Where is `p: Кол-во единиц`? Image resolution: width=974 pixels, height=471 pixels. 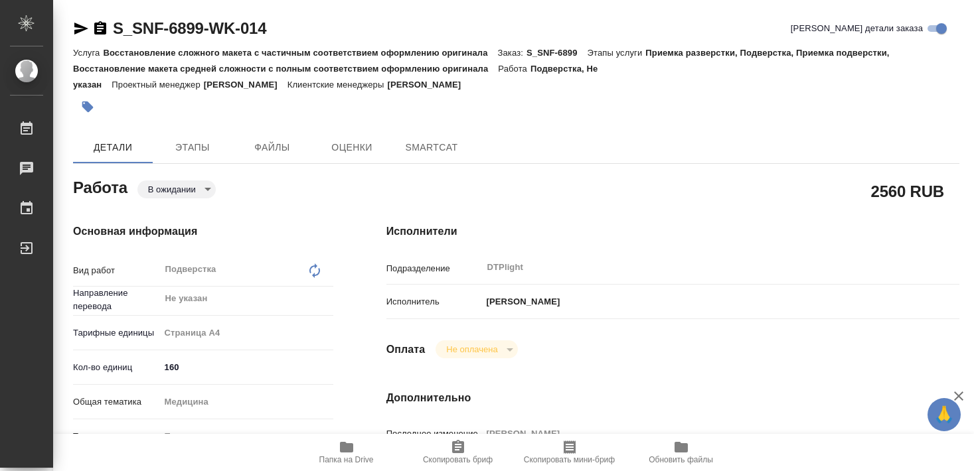 p: Кол-во единиц is located at coordinates (116, 368).